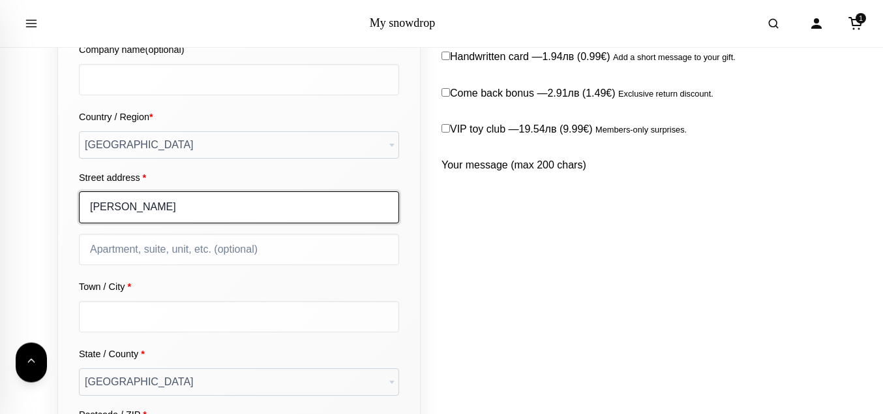 The height and width of the screenshot is (414, 883). Describe the element at coordinates (239, 207) in the screenshot. I see `input: House number and street name` at that location.